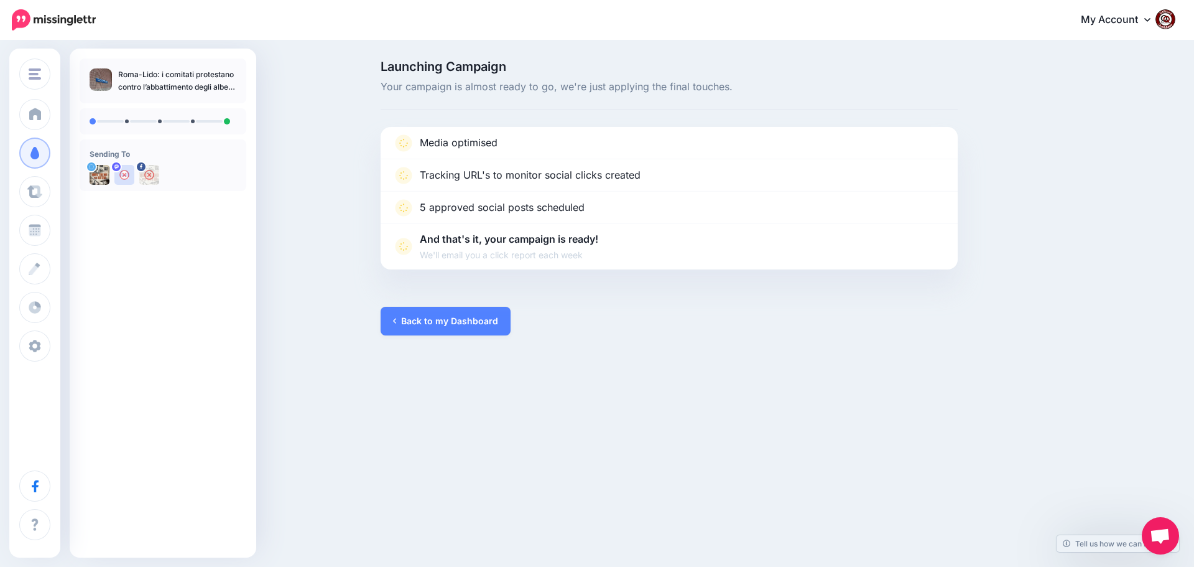 This screenshot has height=567, width=1194. Describe the element at coordinates (1161, 536) in the screenshot. I see `div: Aprire la chat` at that location.